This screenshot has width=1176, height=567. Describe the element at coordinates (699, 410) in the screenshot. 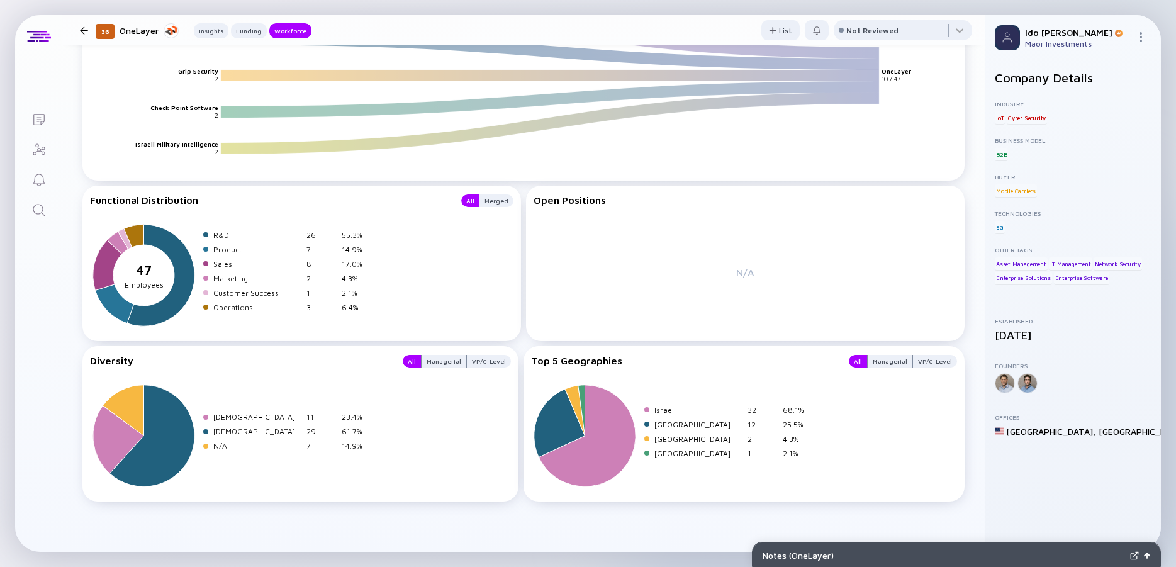

I see `div: Israel` at that location.